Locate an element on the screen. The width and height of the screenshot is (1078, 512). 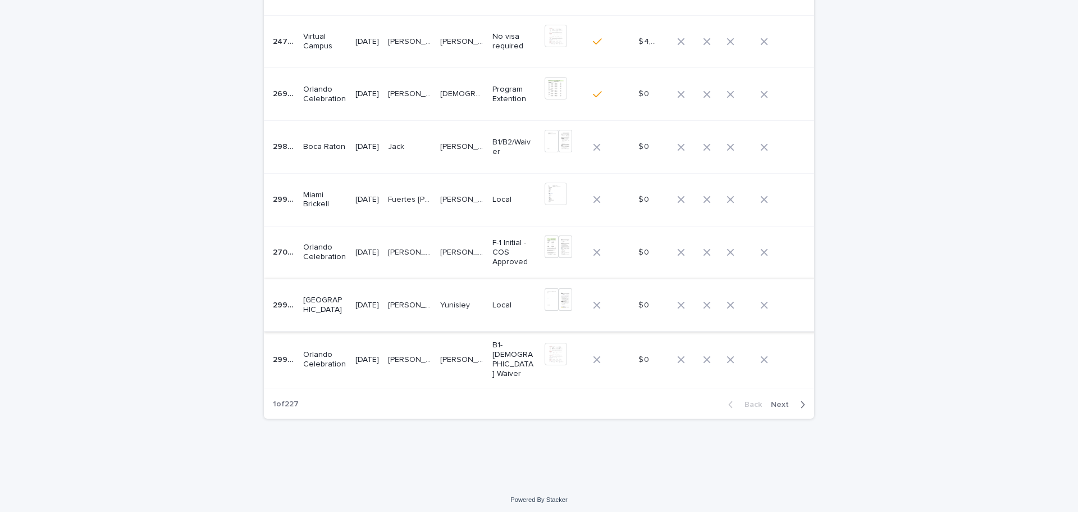
p: 27000 is located at coordinates (285, 251).